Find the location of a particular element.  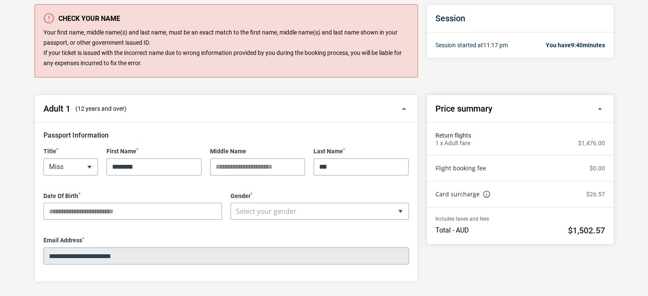

span: (12 years and over) is located at coordinates (101, 109).